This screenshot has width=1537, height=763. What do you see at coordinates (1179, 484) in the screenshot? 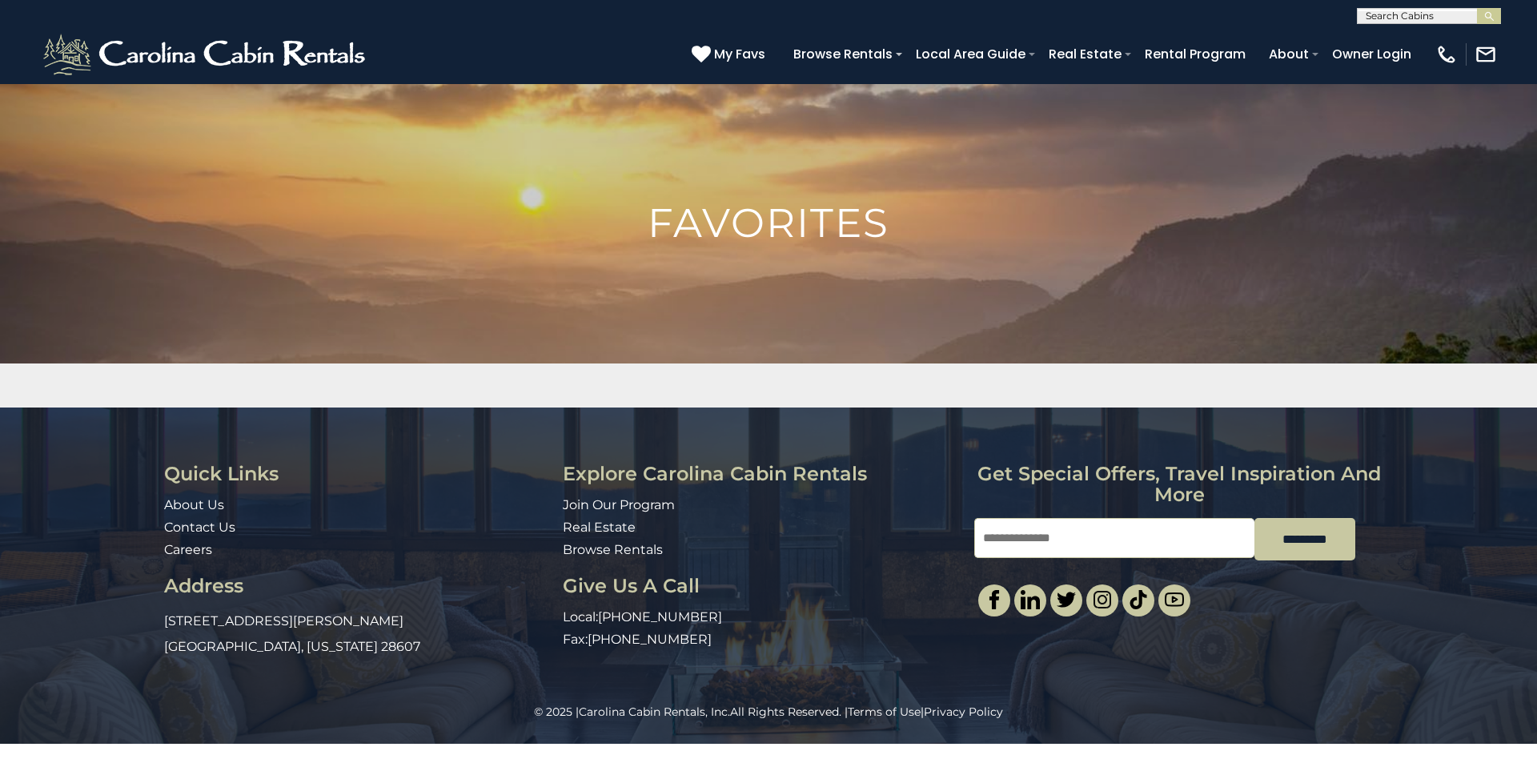
I see `h3: Get special offers, travel inspiration and more` at bounding box center [1179, 484].